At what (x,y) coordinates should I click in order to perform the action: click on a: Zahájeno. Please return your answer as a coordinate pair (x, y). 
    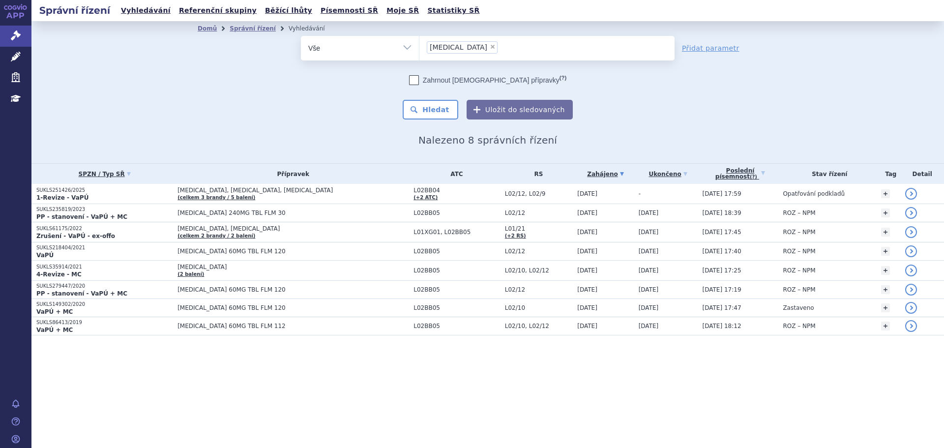
    Looking at the image, I should click on (605, 174).